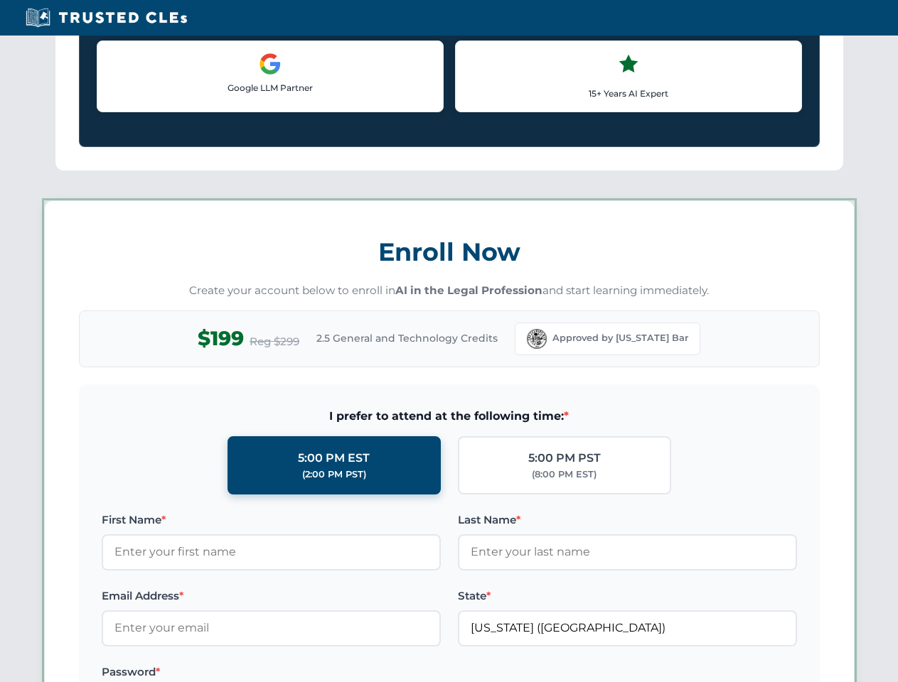 The image size is (898, 682). I want to click on h3: Enroll Now, so click(449, 252).